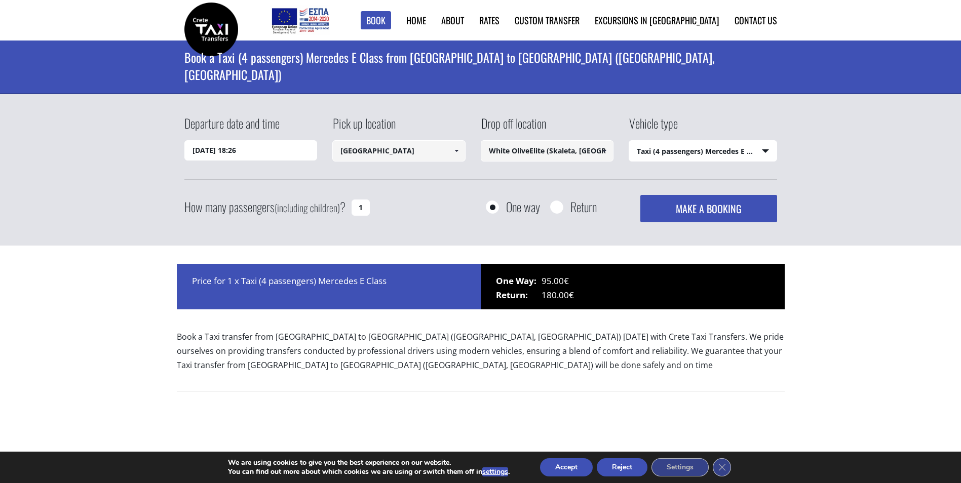 This screenshot has height=483, width=961. Describe the element at coordinates (416, 20) in the screenshot. I see `a: Home` at that location.